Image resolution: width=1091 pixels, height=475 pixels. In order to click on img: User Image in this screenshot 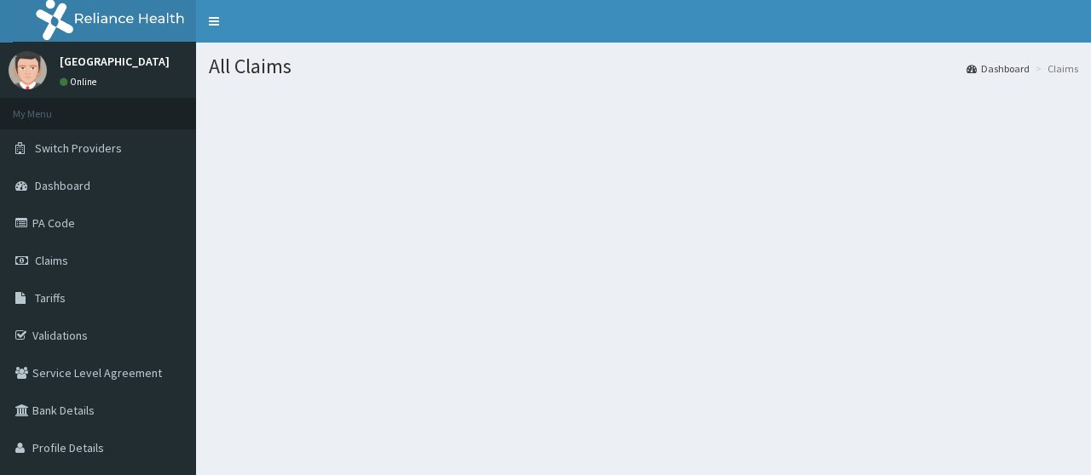, I will do `click(27, 70)`.